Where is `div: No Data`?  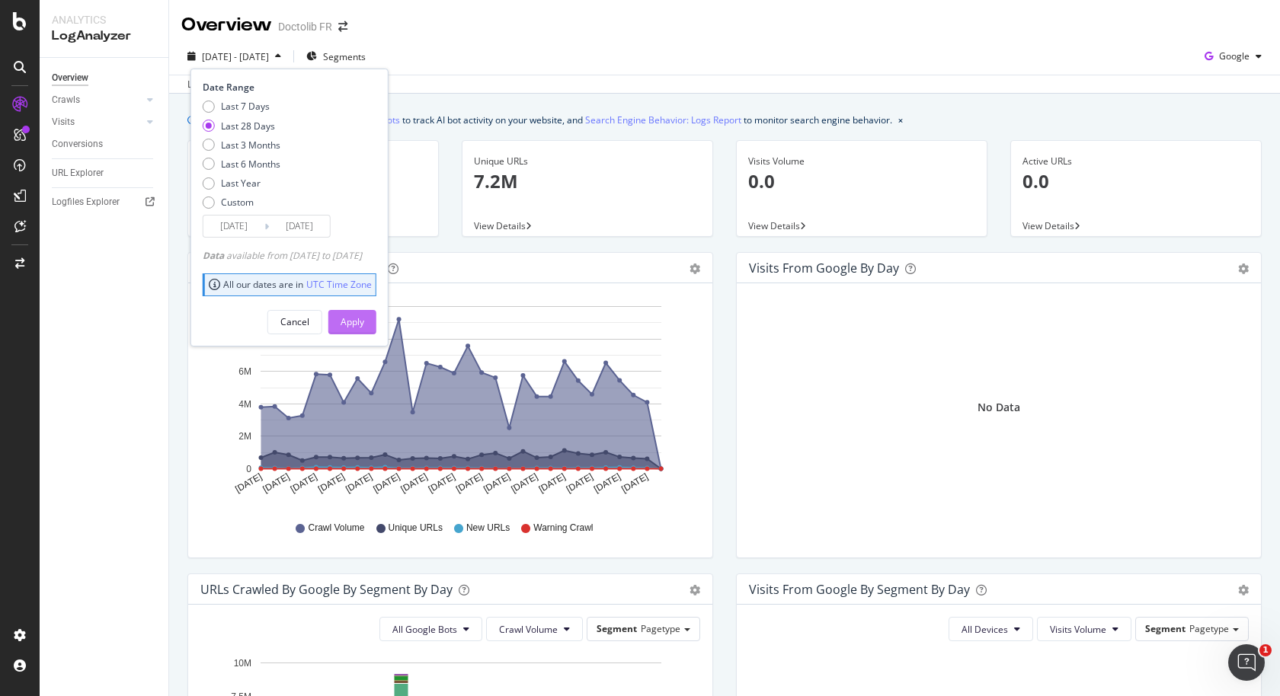 div: No Data is located at coordinates (999, 408).